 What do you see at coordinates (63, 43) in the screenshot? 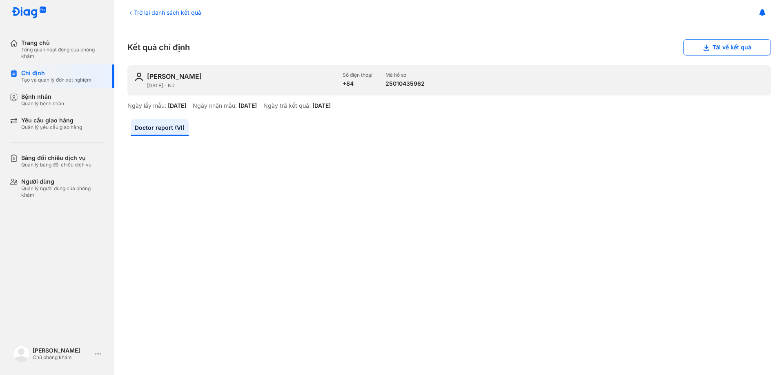
I see `div: Trang chủ` at bounding box center [63, 43].